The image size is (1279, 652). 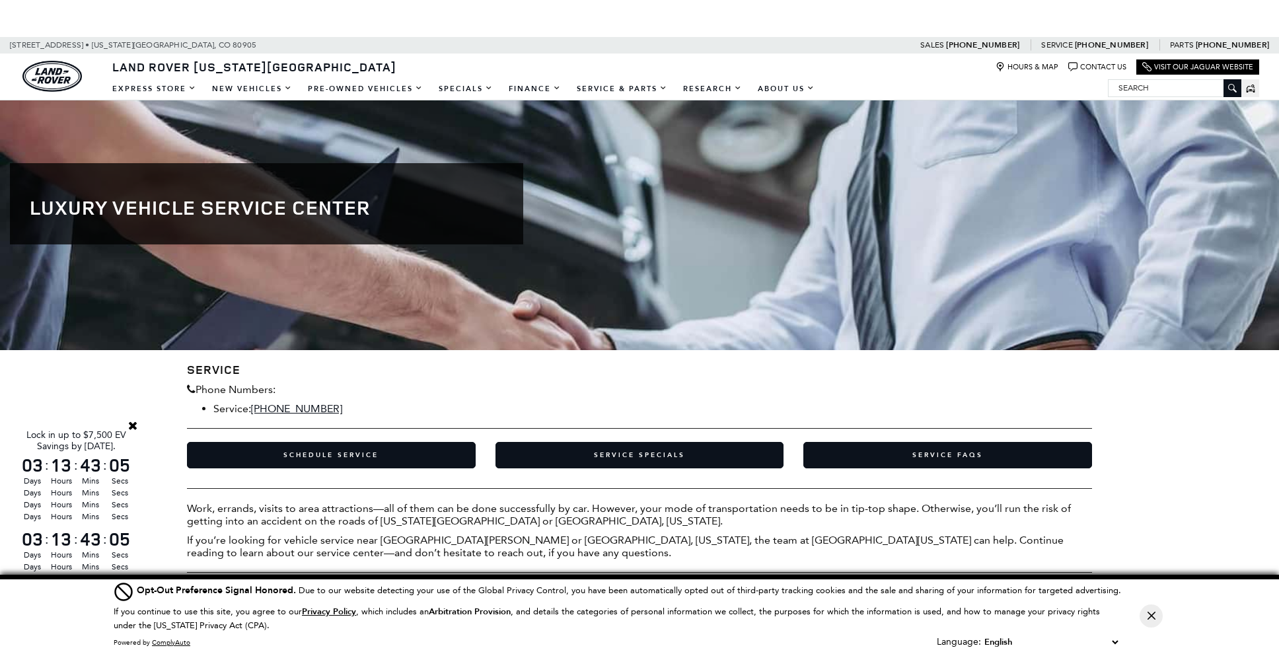 I want to click on span: Service, so click(x=1056, y=45).